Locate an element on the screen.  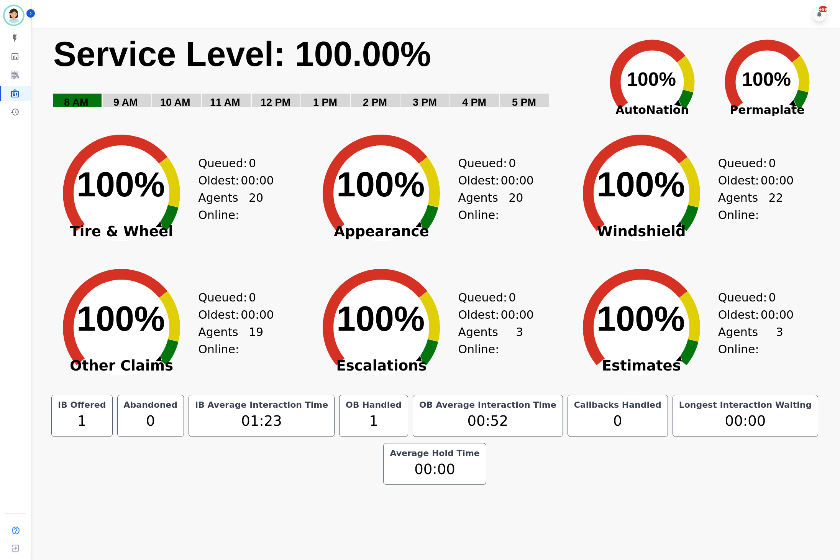
div: OB Average Interaction Time is located at coordinates (488, 405).